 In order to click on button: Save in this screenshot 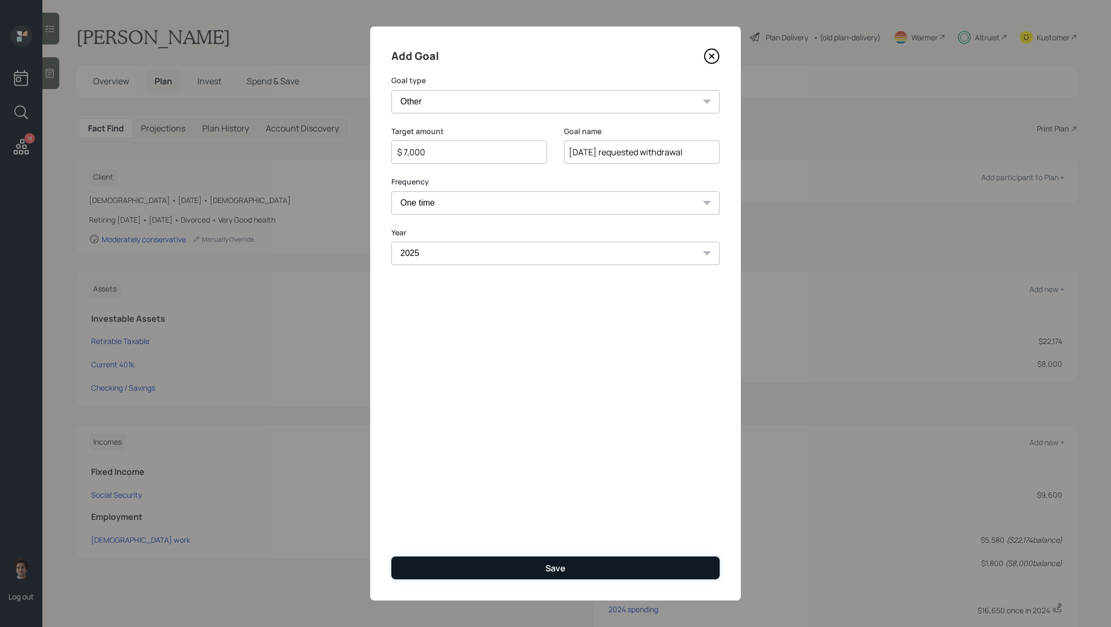, I will do `click(556, 567)`.